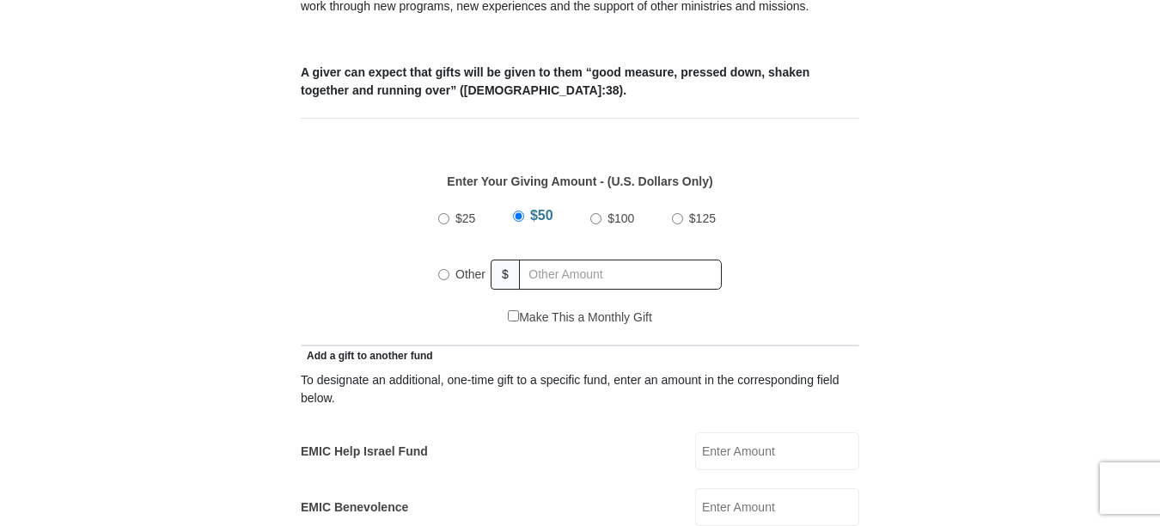 Image resolution: width=1160 pixels, height=526 pixels. Describe the element at coordinates (702, 218) in the screenshot. I see `span: $125` at that location.